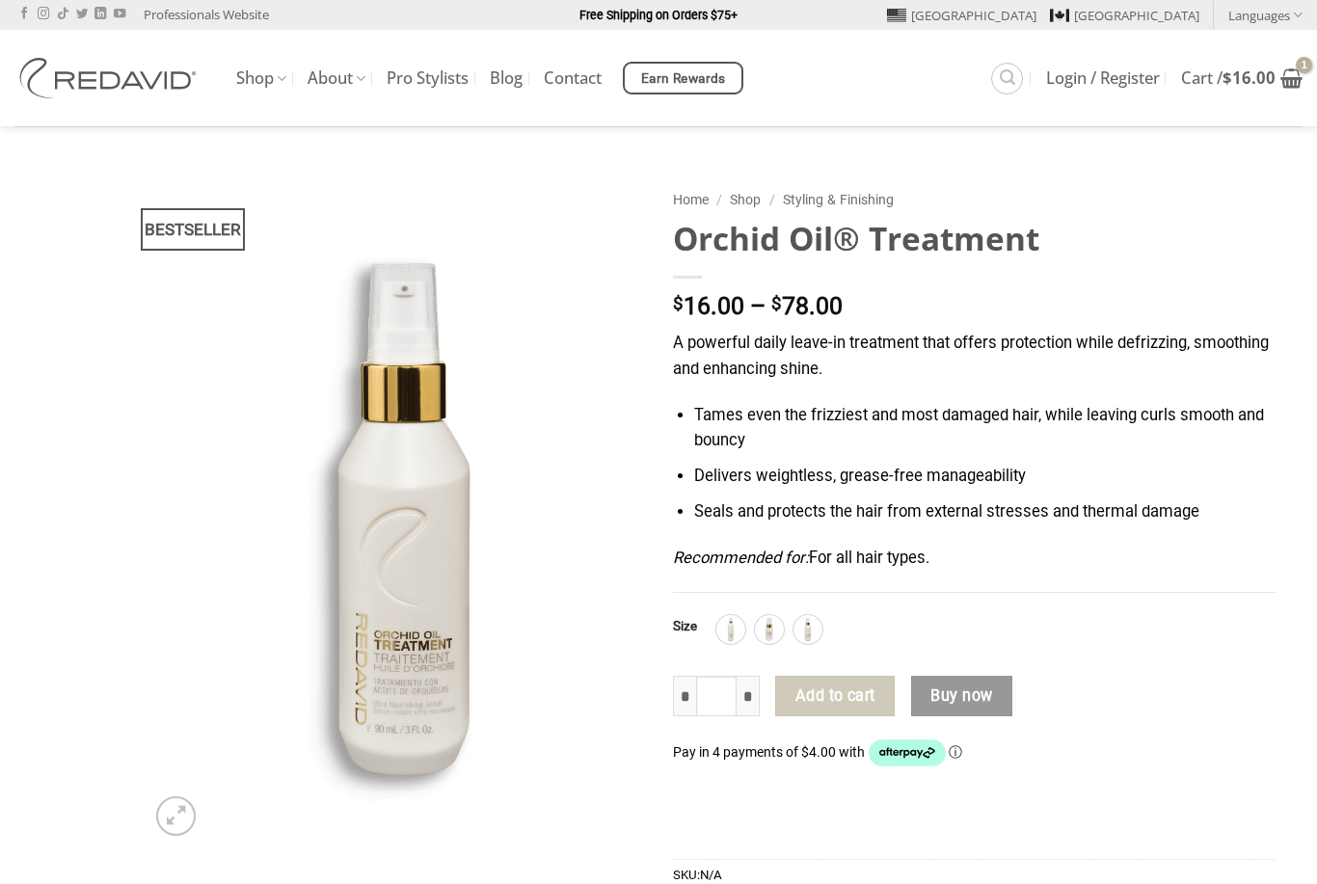 The width and height of the screenshot is (1317, 884). Describe the element at coordinates (82, 14) in the screenshot. I see `a: Follow on Twitter` at that location.